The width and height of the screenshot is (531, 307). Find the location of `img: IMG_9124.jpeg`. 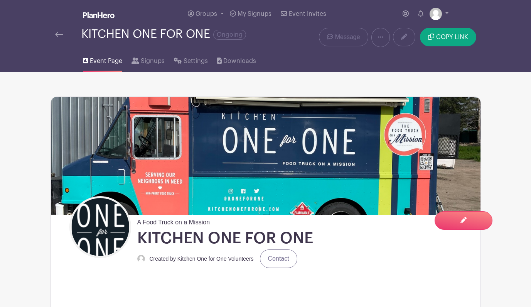

img: IMG_9124.jpeg is located at coordinates (266, 156).